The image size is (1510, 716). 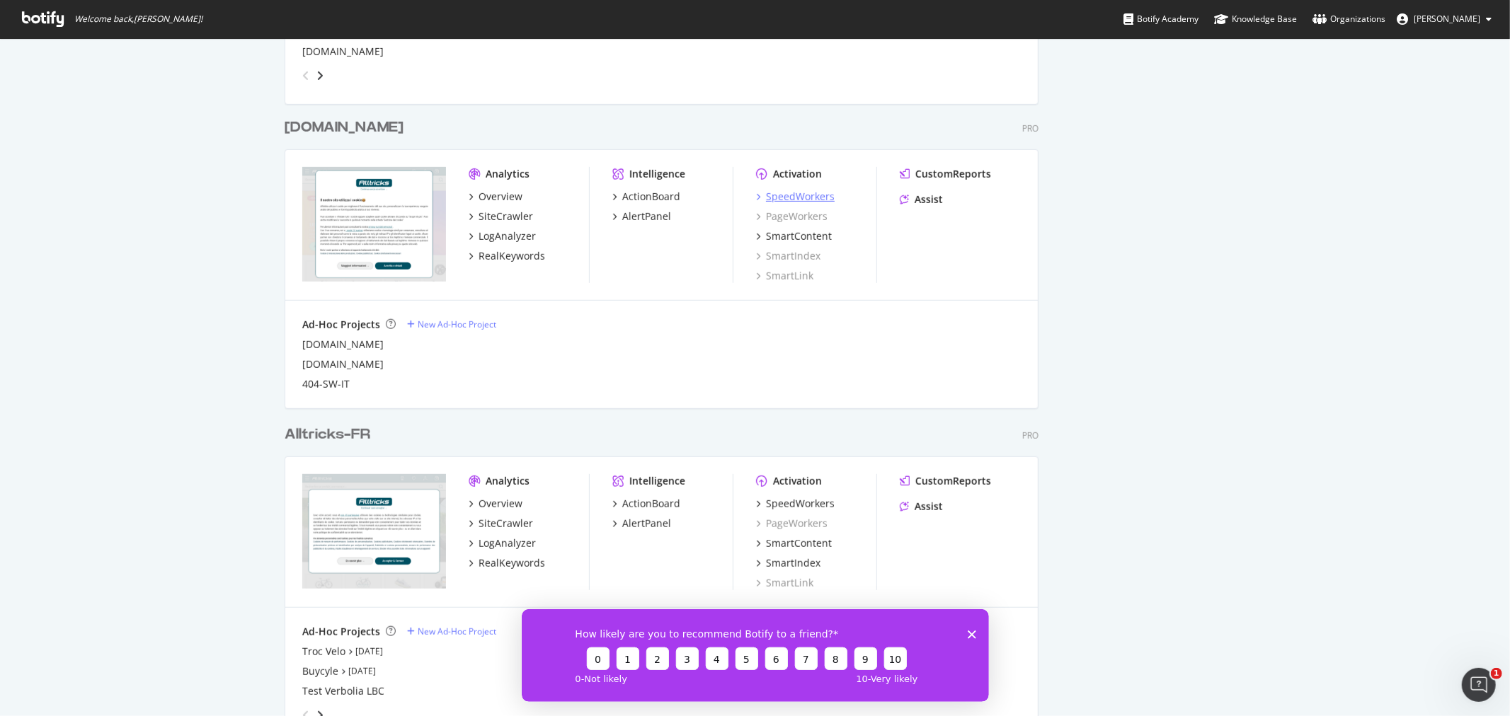 I want to click on div: Fermer l'enquête, so click(x=450, y=25).